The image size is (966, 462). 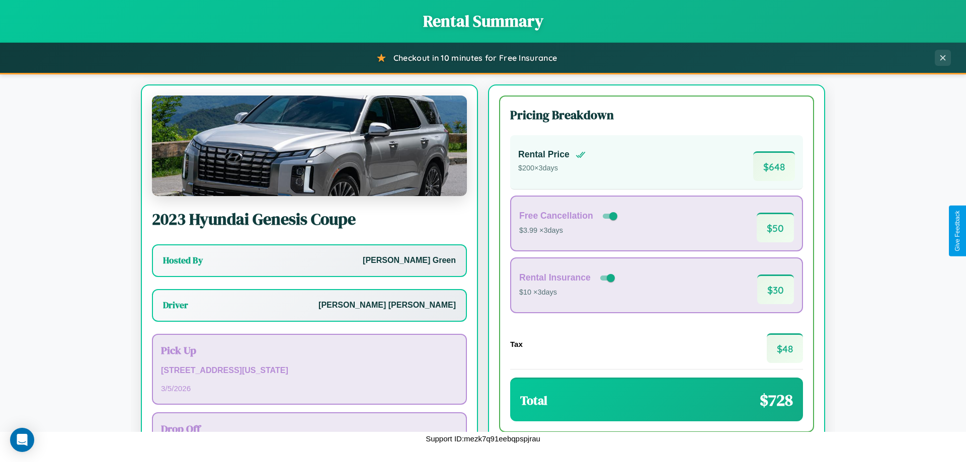 I want to click on img: Hyundai Genesis Coupe, so click(x=309, y=146).